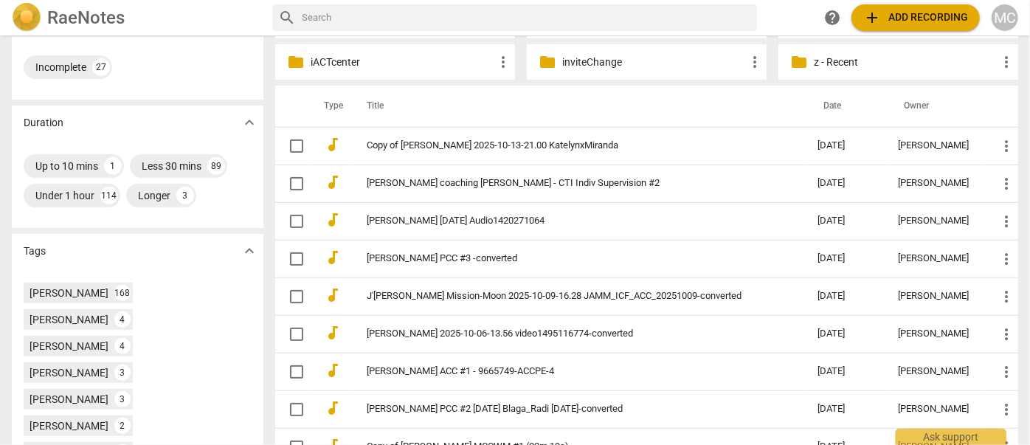 This screenshot has height=445, width=1030. Describe the element at coordinates (35, 251) in the screenshot. I see `p: Tags` at that location.